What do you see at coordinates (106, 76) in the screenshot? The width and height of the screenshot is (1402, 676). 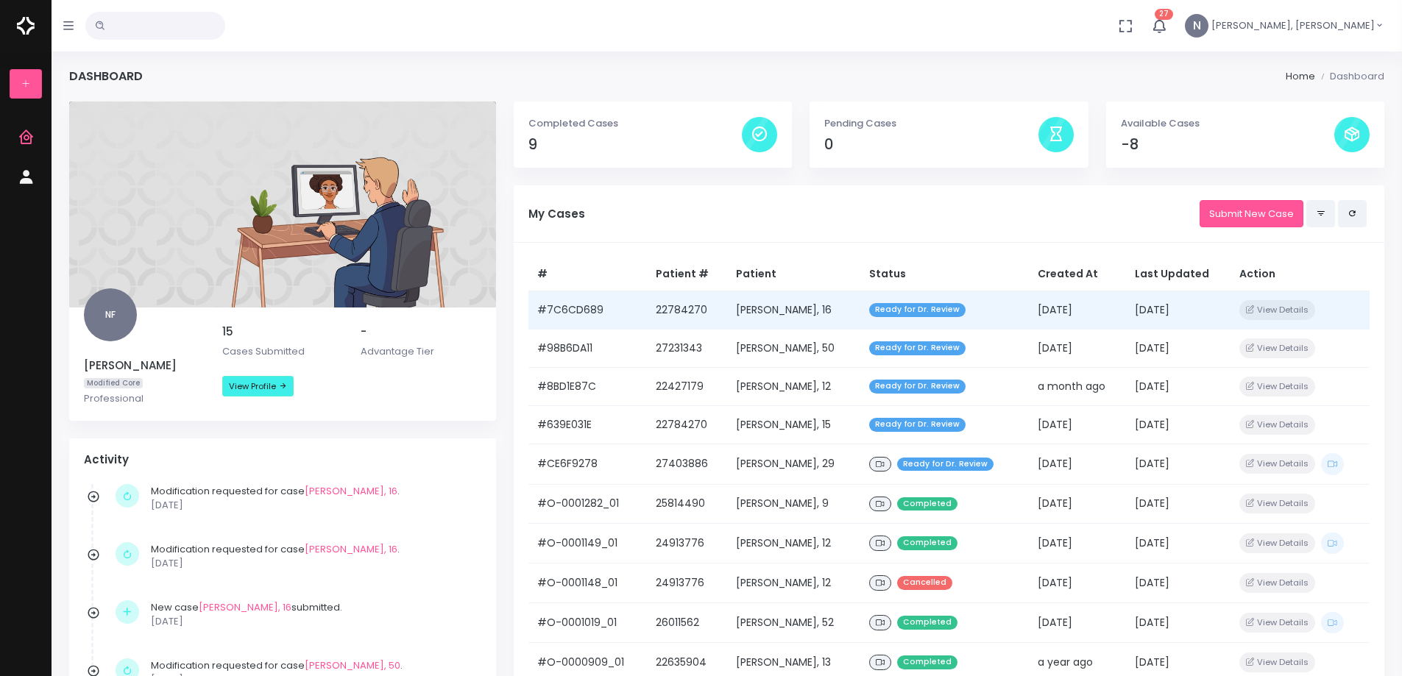 I see `h4: Dashboard` at bounding box center [106, 76].